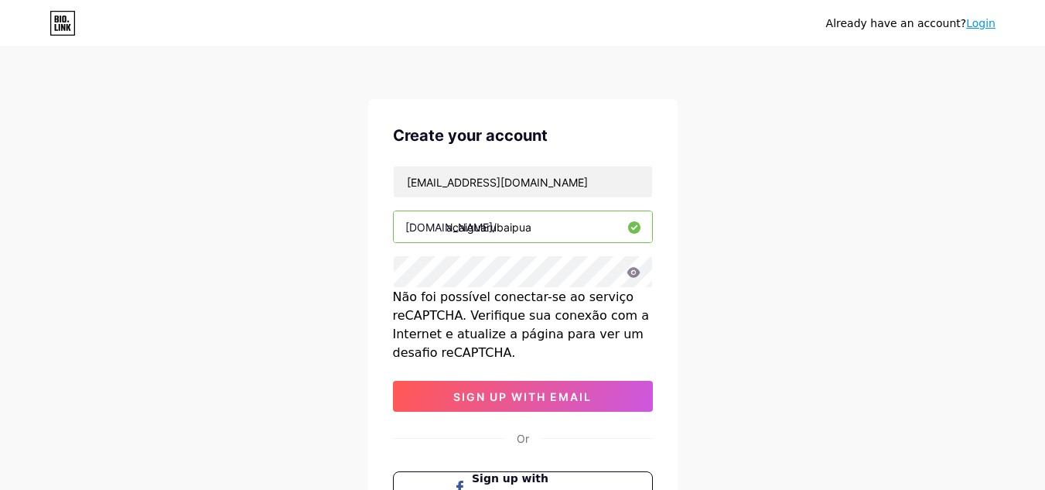 This screenshot has width=1045, height=490. I want to click on input: username, so click(523, 227).